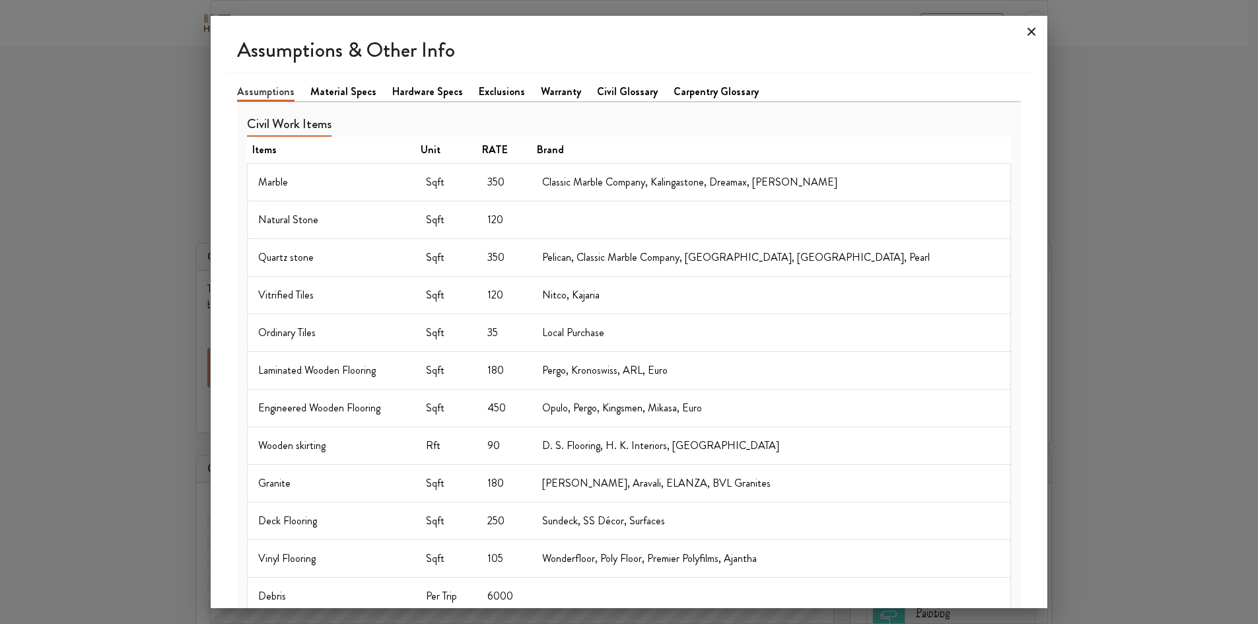  What do you see at coordinates (446, 150) in the screenshot?
I see `th: Unit` at bounding box center [446, 150].